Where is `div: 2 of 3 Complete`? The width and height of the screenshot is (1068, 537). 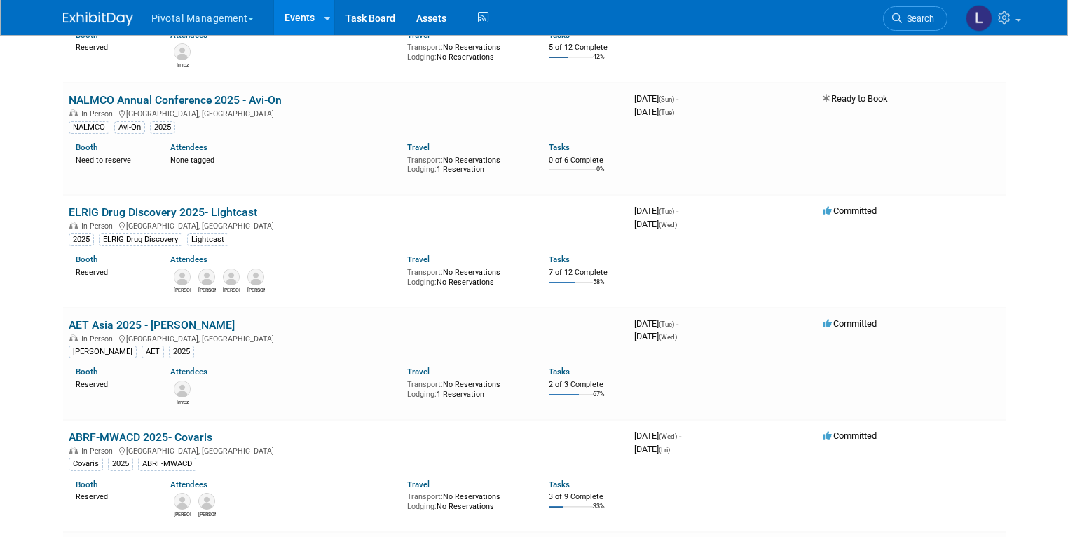
div: 2 of 3 Complete is located at coordinates (585, 385).